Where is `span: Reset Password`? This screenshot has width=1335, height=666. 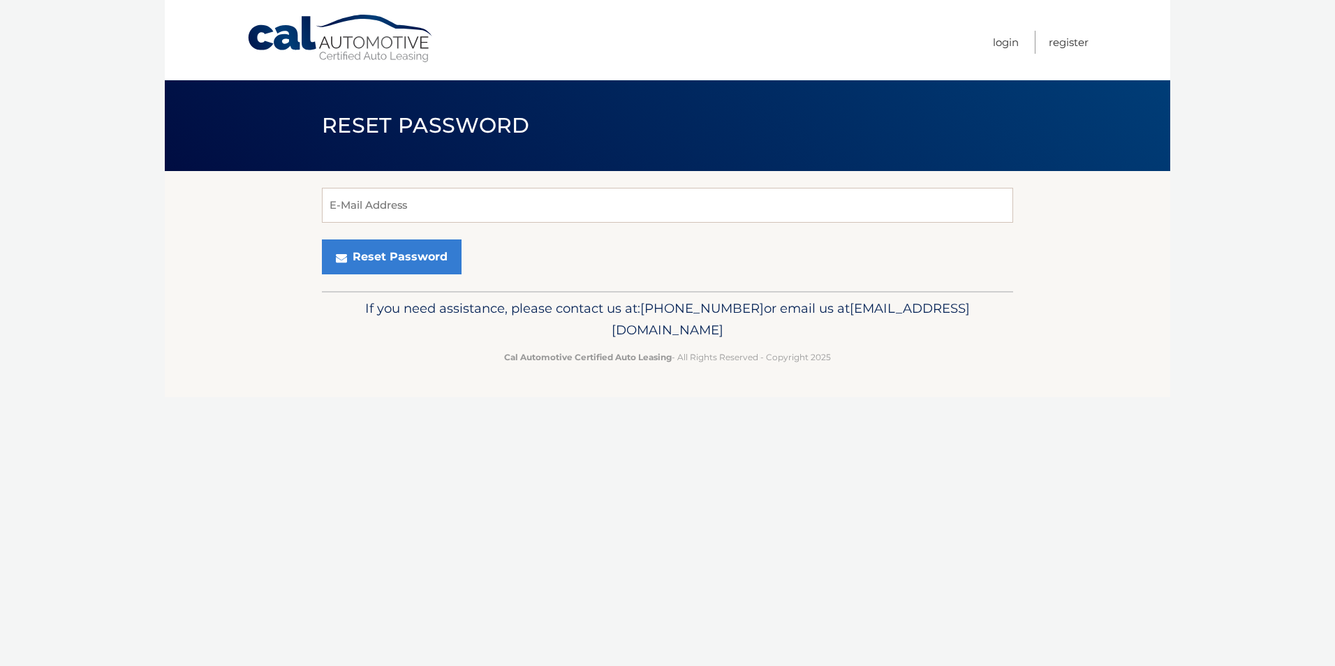
span: Reset Password is located at coordinates (425, 125).